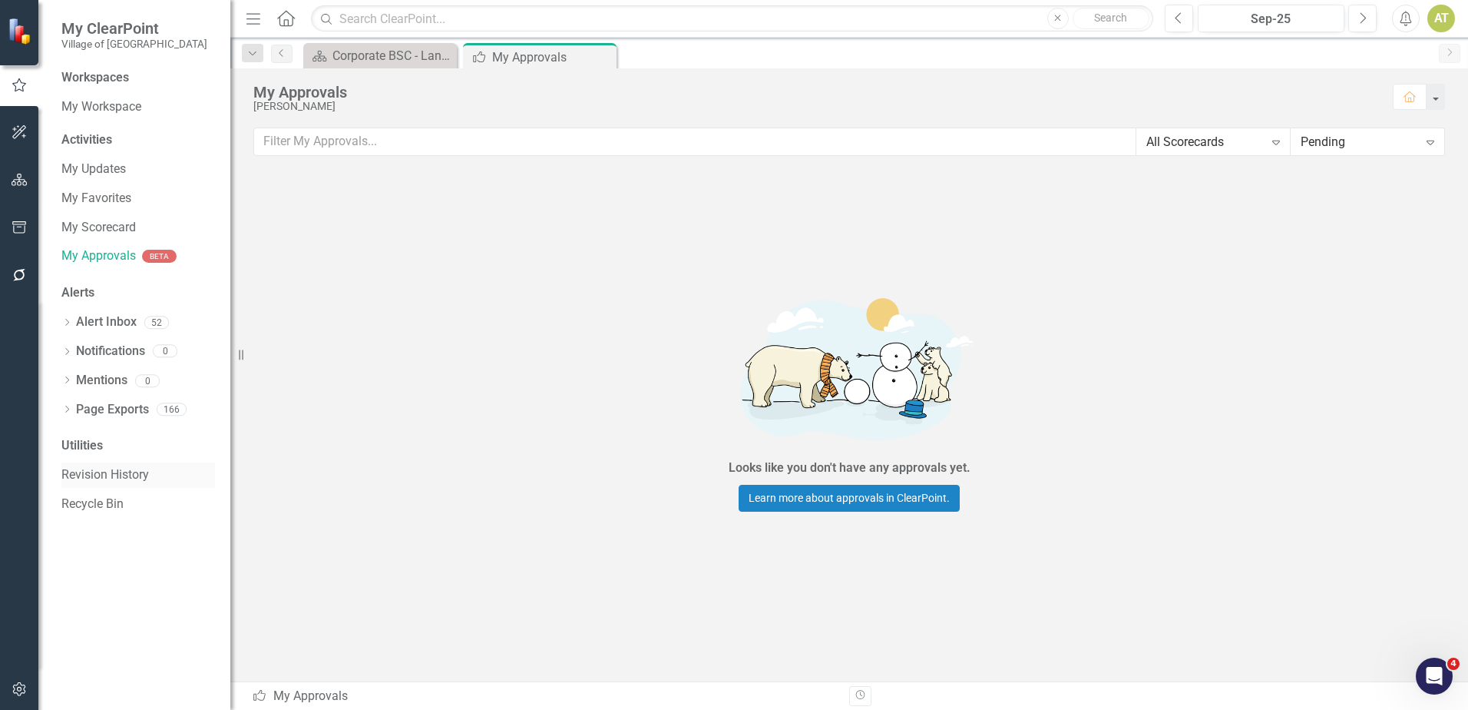  Describe the element at coordinates (1454, 663) in the screenshot. I see `span: 4` at that location.